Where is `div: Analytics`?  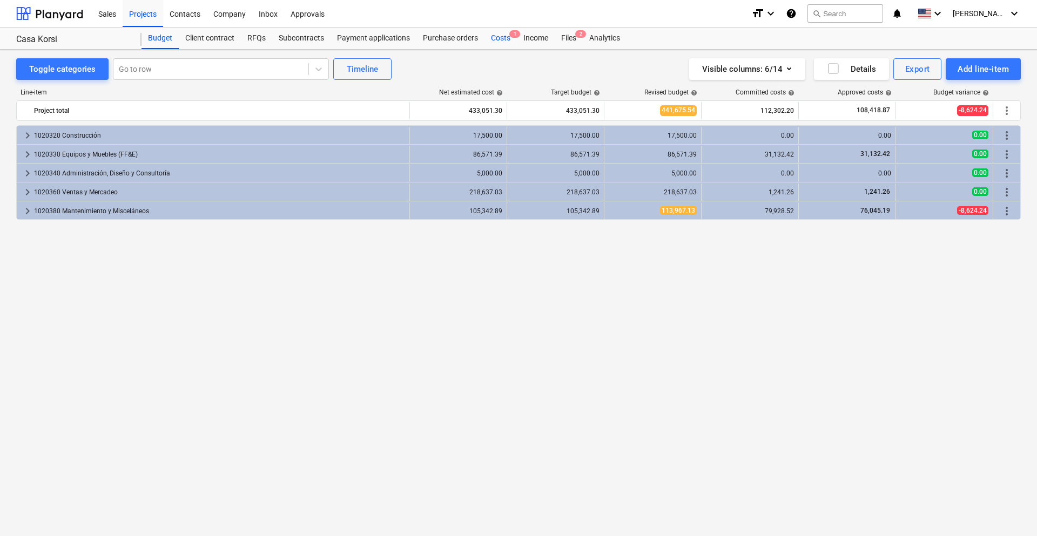 div: Analytics is located at coordinates (604, 38).